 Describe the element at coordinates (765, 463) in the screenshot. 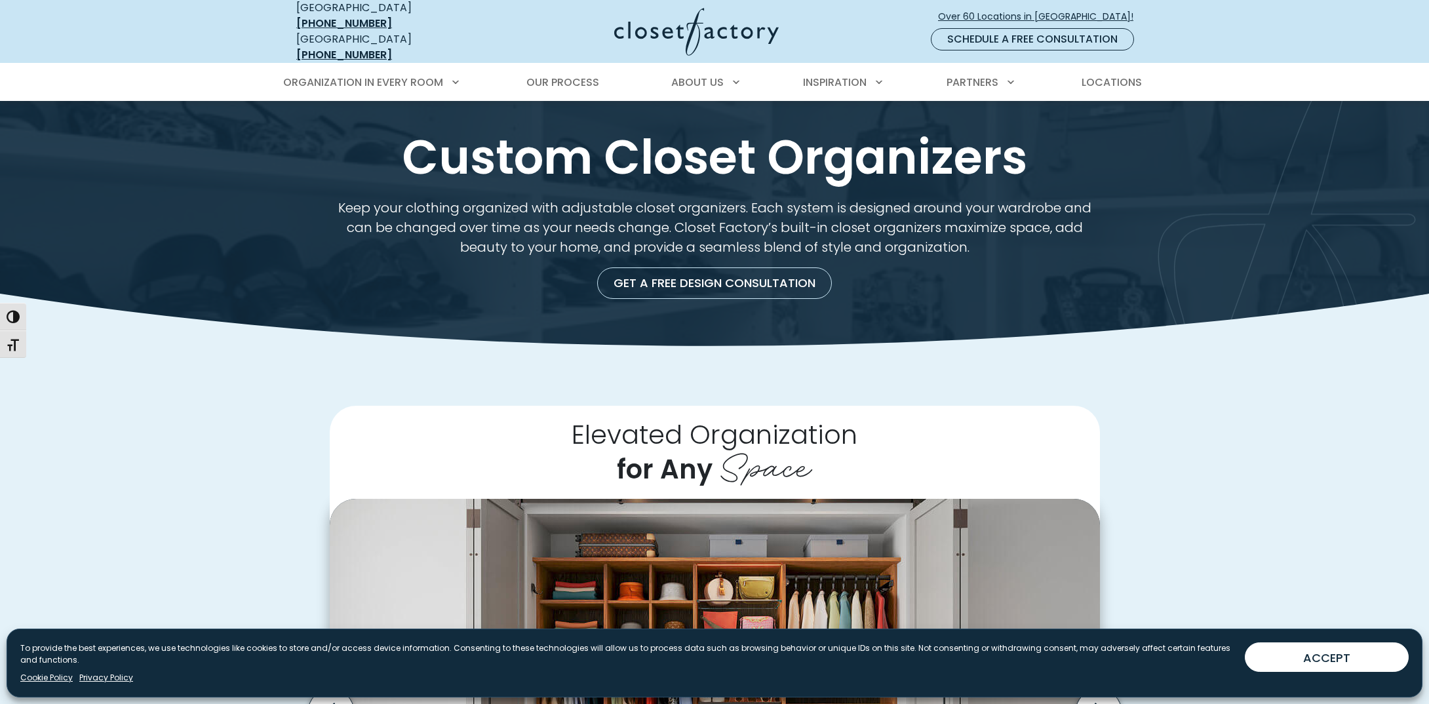

I see `span: Space` at that location.